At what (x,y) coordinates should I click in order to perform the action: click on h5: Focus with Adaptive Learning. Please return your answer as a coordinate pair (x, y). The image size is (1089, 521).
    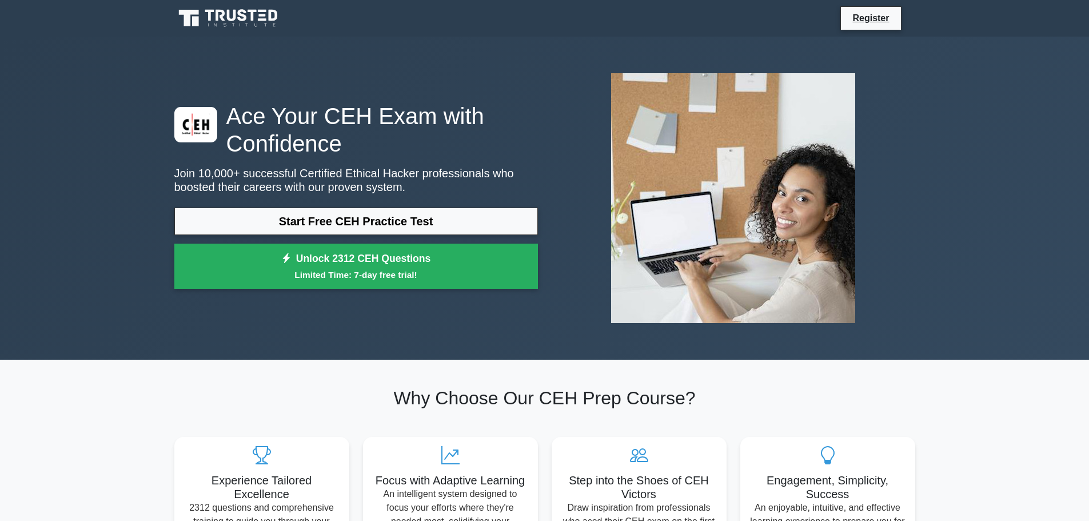
    Looking at the image, I should click on (450, 480).